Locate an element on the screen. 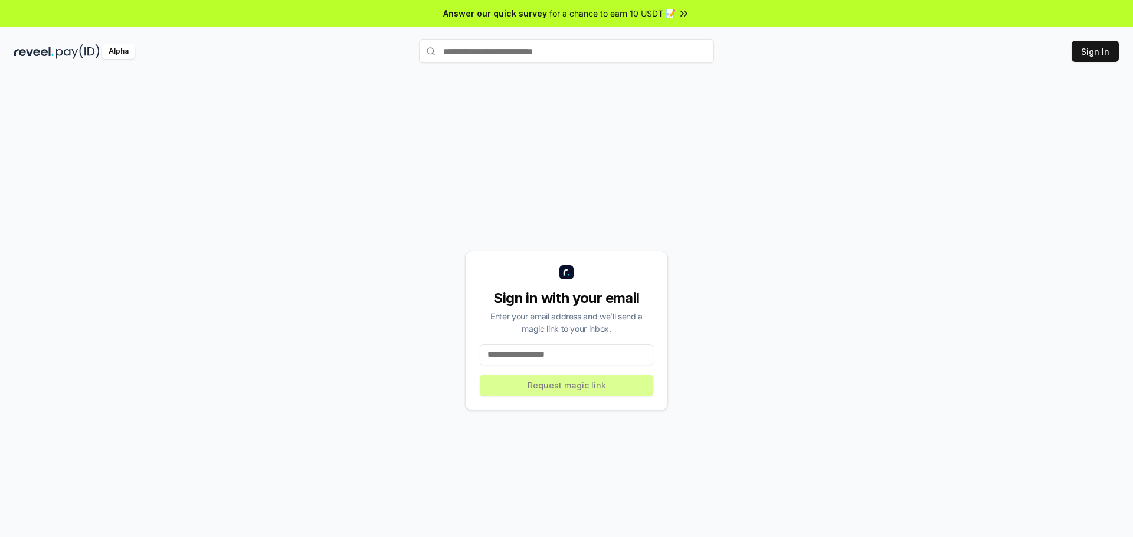 The image size is (1133, 537). div: Sign in with your email is located at coordinates (566, 298).